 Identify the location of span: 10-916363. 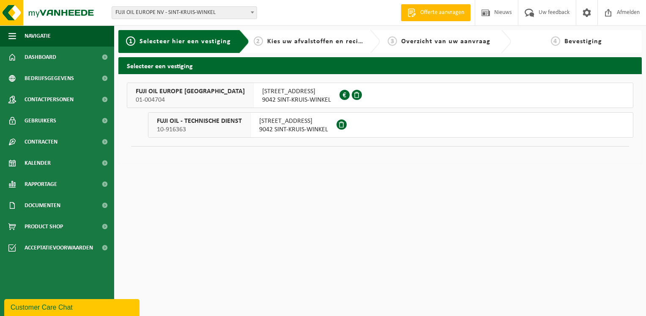
(199, 129).